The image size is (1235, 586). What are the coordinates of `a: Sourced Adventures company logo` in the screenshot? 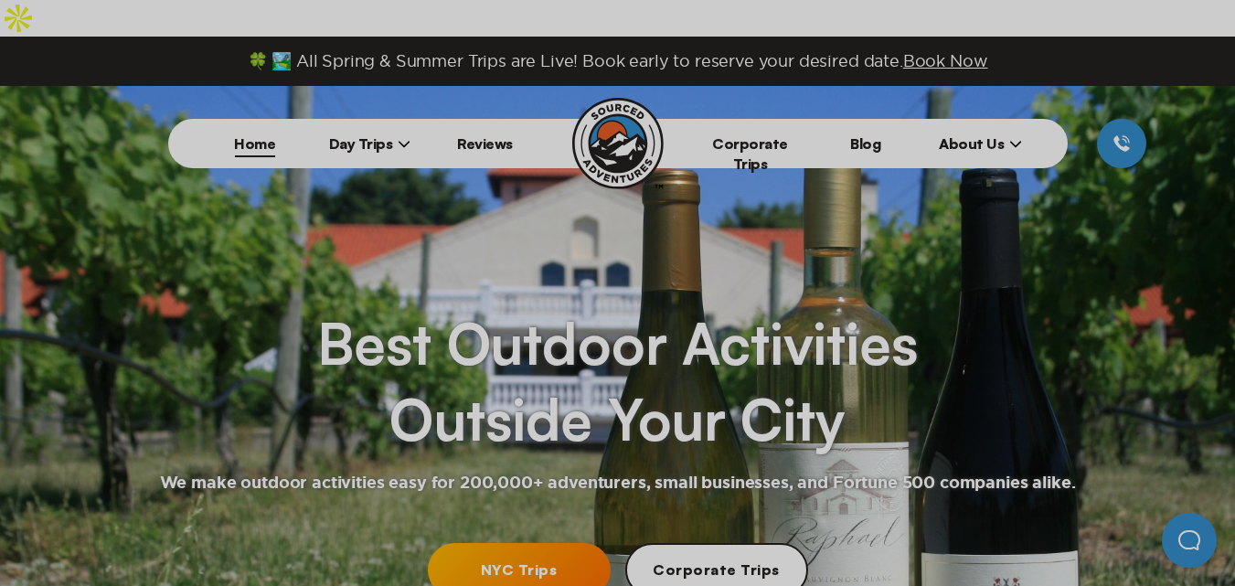 It's located at (618, 144).